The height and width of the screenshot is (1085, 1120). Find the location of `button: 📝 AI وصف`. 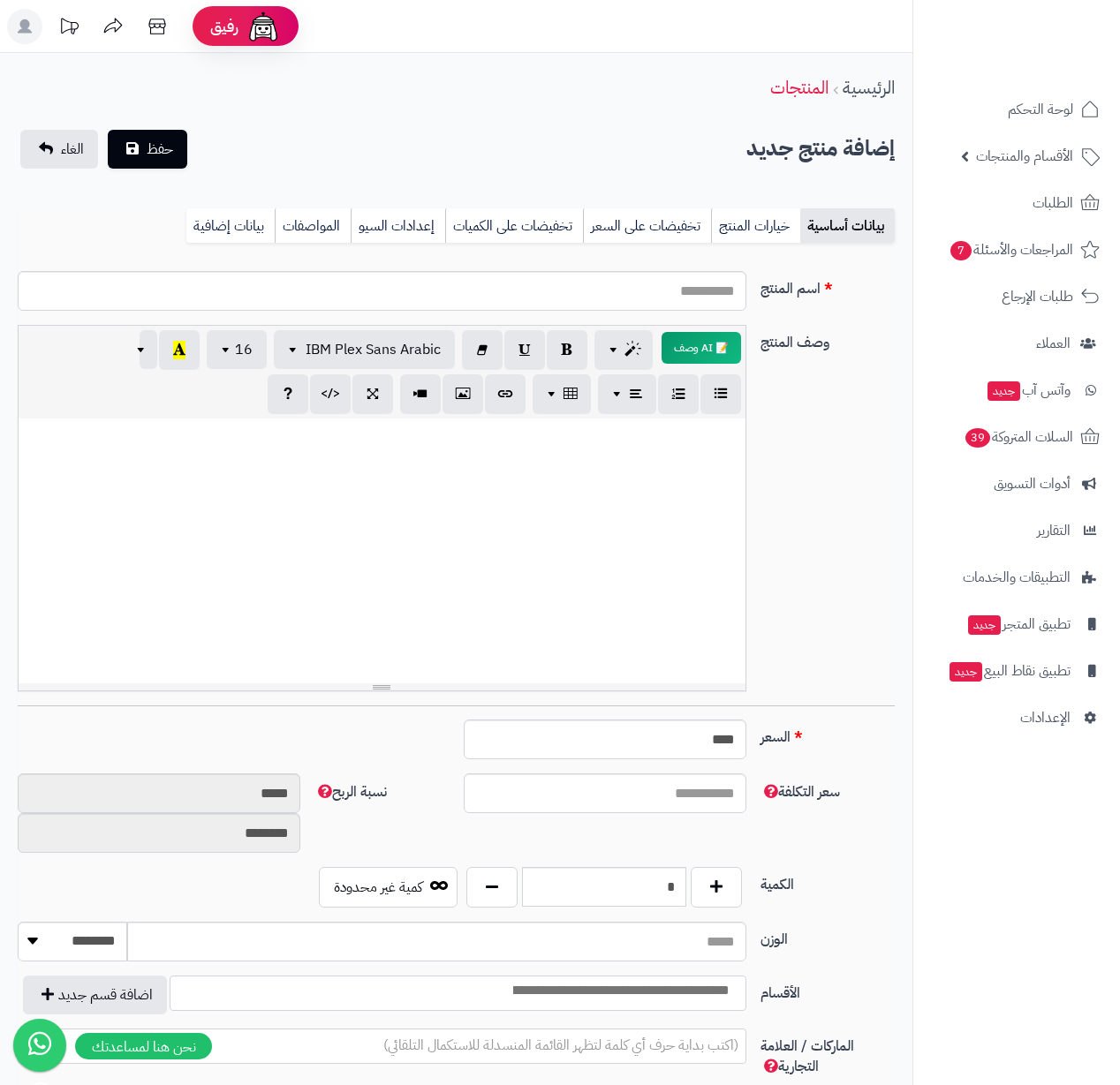

button: 📝 AI وصف is located at coordinates (701, 348).